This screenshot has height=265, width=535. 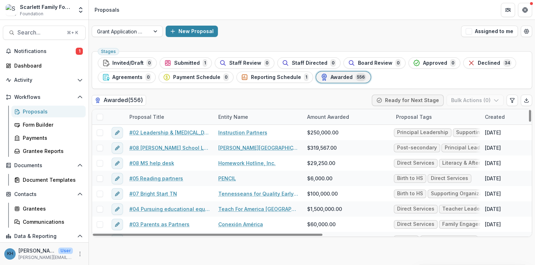 What do you see at coordinates (434, 63) in the screenshot?
I see `button: Approved0` at bounding box center [434, 63].